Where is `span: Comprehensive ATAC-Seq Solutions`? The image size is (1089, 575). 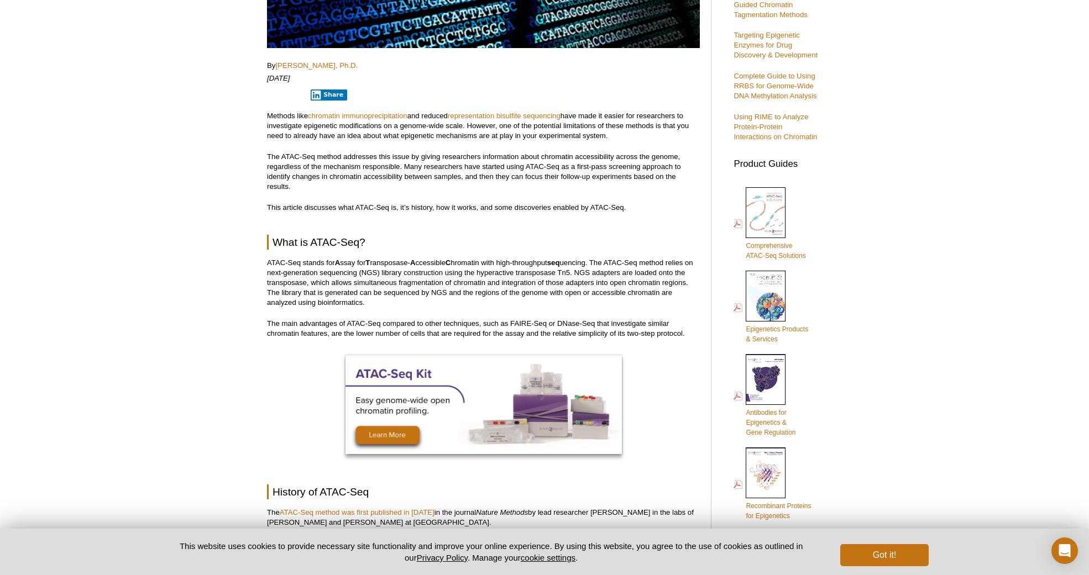 span: Comprehensive ATAC-Seq Solutions is located at coordinates (776, 251).